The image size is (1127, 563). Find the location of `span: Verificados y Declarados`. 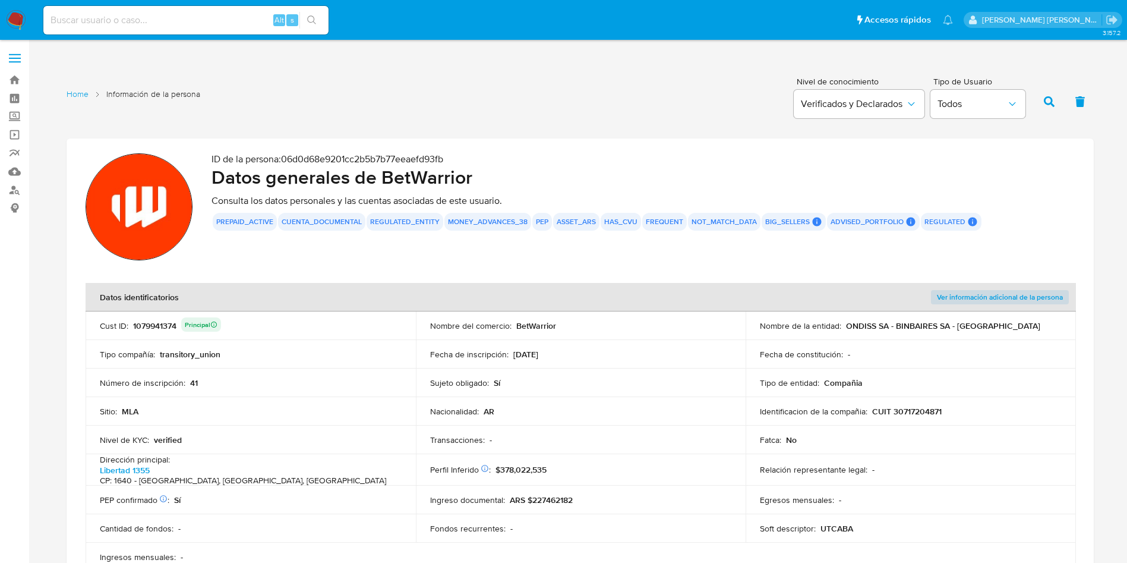

span: Verificados y Declarados is located at coordinates (853, 104).